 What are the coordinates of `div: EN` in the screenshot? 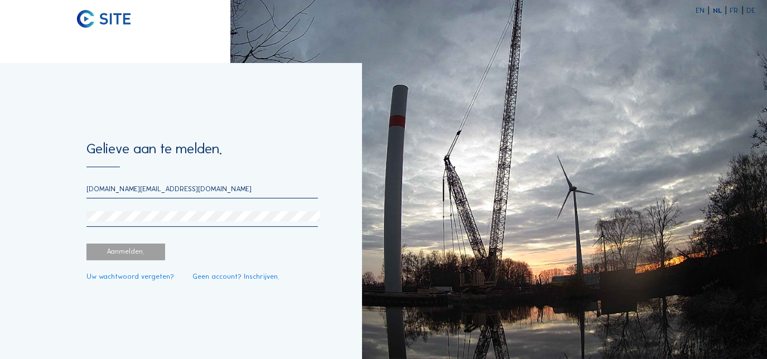 It's located at (702, 11).